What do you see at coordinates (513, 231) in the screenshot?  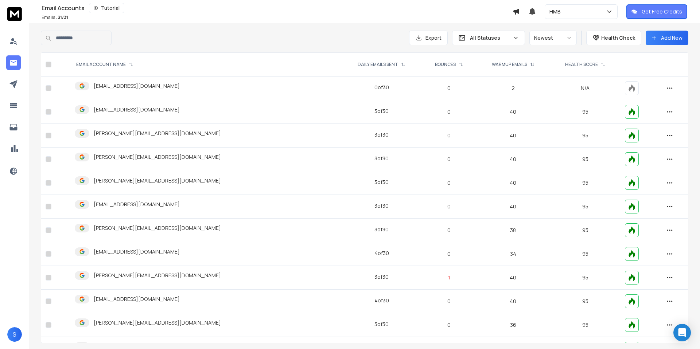 I see `td: 38` at bounding box center [513, 231].